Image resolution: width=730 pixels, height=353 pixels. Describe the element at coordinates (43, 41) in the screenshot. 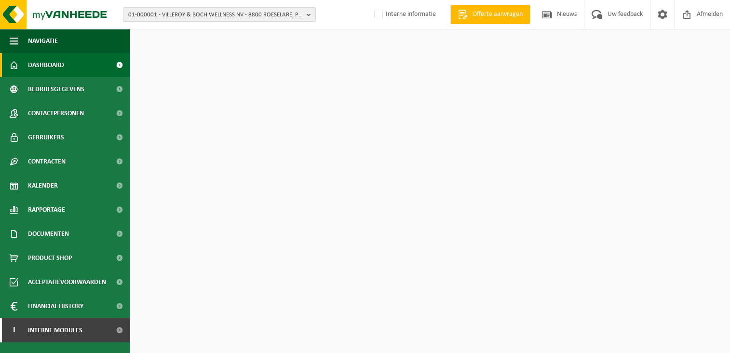

I see `span: Navigatie` at that location.